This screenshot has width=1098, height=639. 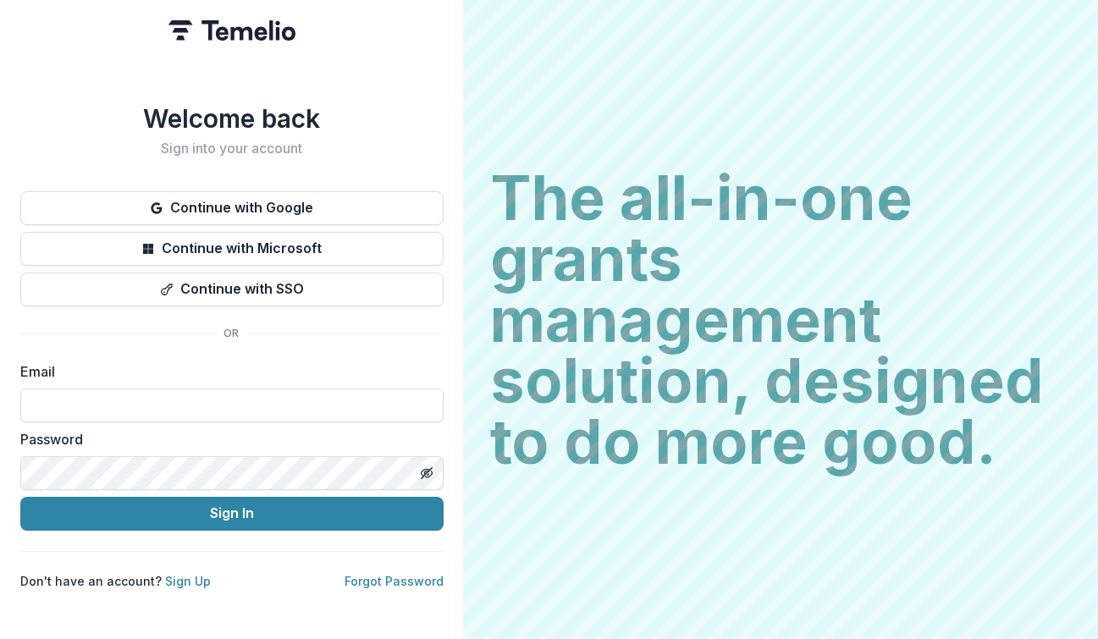 What do you see at coordinates (227, 439) in the screenshot?
I see `label: Password` at bounding box center [227, 439].